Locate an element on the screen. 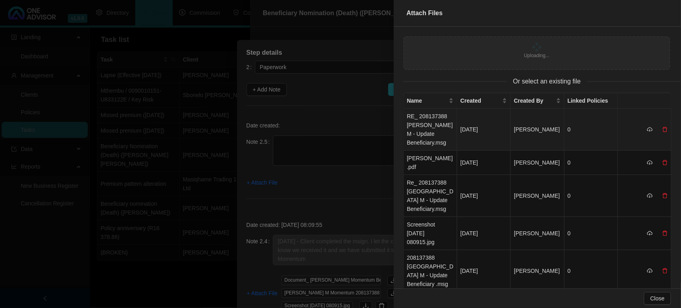 Image resolution: width=681 pixels, height=308 pixels. span: Or select an existing file is located at coordinates (547, 81).